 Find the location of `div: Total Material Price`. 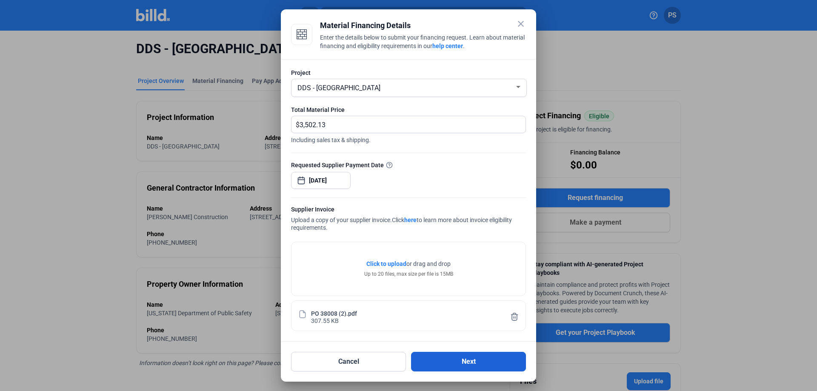

div: Total Material Price is located at coordinates (409, 110).